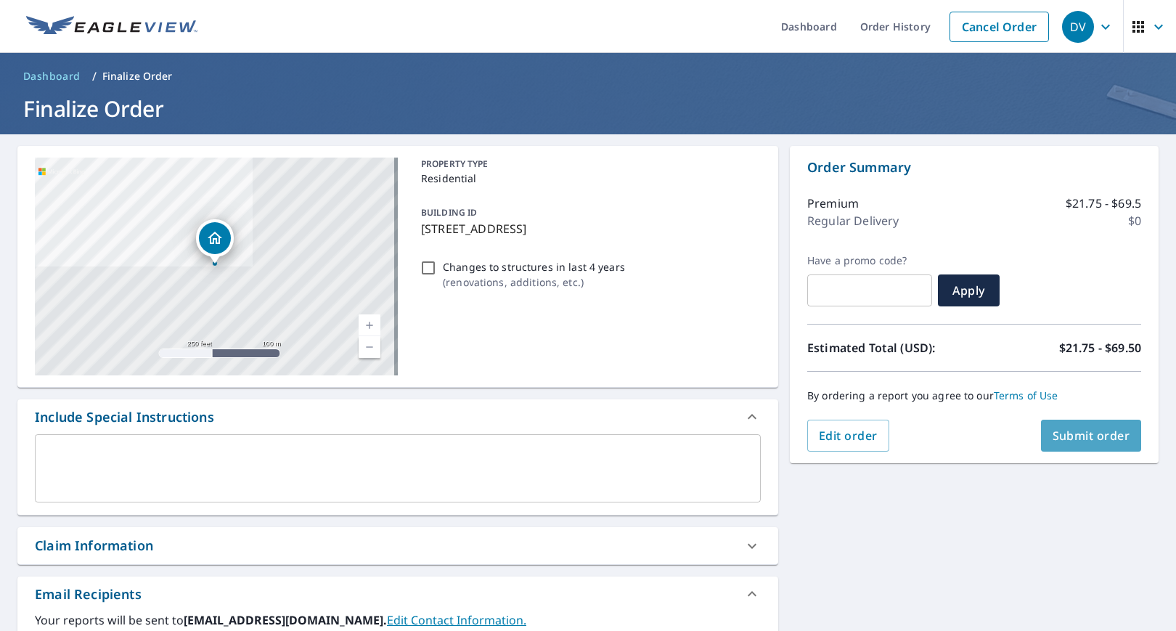 The image size is (1176, 631). Describe the element at coordinates (848, 435) in the screenshot. I see `span: Edit order` at that location.